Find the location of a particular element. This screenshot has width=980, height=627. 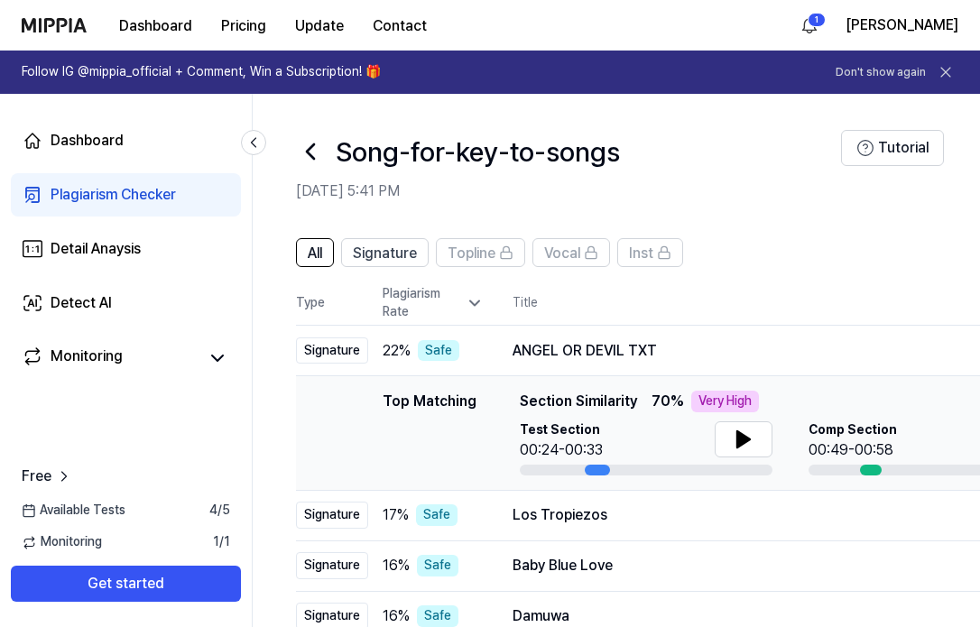

span: Section Similarity is located at coordinates (579, 402).